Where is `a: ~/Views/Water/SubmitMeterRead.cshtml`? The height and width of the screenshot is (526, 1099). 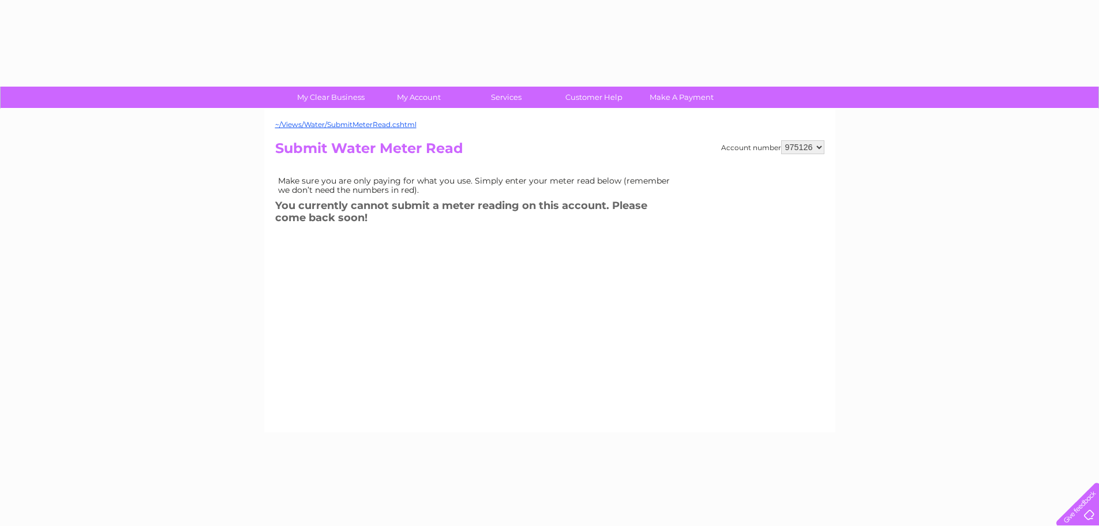 a: ~/Views/Water/SubmitMeterRead.cshtml is located at coordinates (346, 124).